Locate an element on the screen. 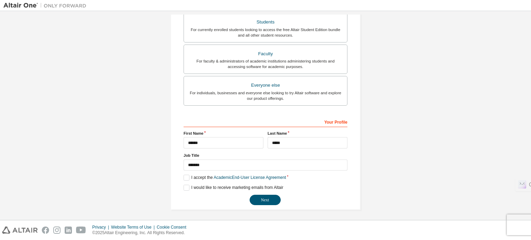  img: linkedin.svg is located at coordinates (68, 230).